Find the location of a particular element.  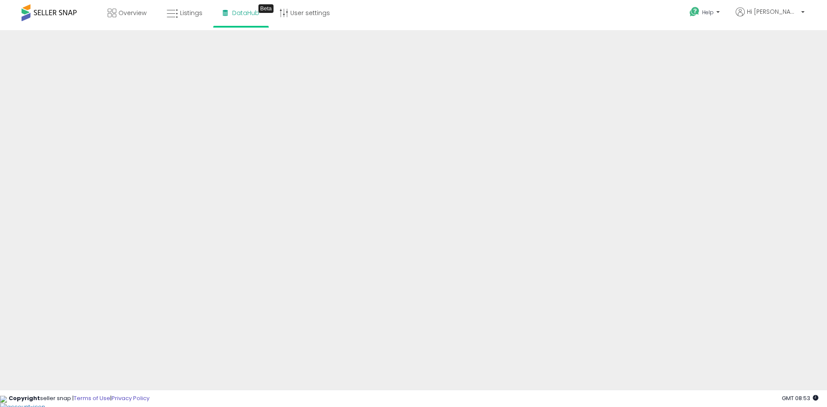

div: Tooltip anchor is located at coordinates (266, 9).